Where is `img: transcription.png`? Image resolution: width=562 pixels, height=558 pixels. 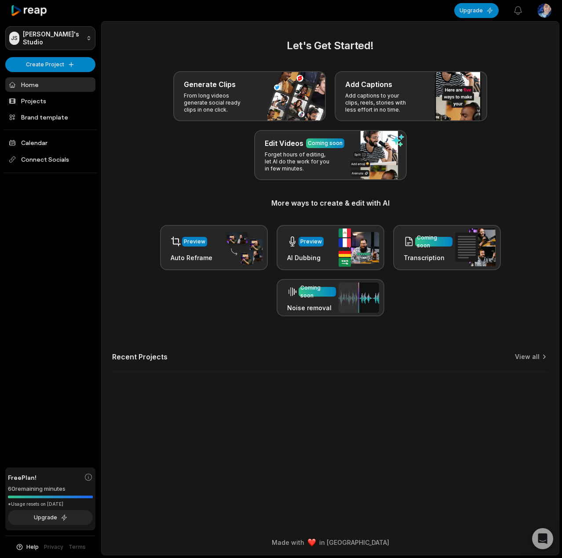
img: transcription.png is located at coordinates (475, 248).